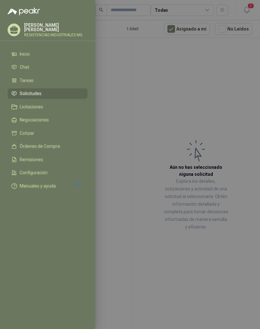 This screenshot has height=329, width=260. I want to click on span: Chat, so click(24, 67).